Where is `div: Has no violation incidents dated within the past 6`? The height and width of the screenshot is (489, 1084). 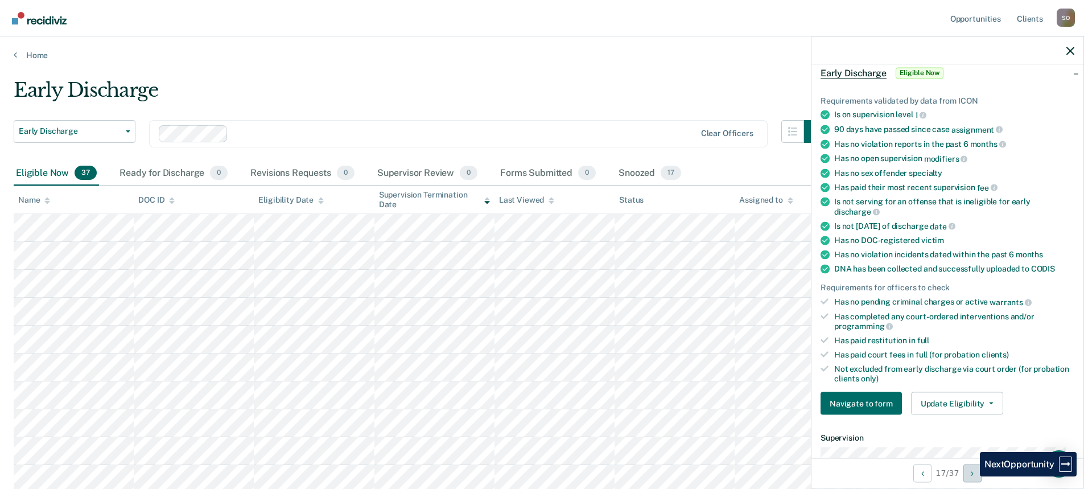
div: Has no violation incidents dated within the past 6 is located at coordinates (954, 254).